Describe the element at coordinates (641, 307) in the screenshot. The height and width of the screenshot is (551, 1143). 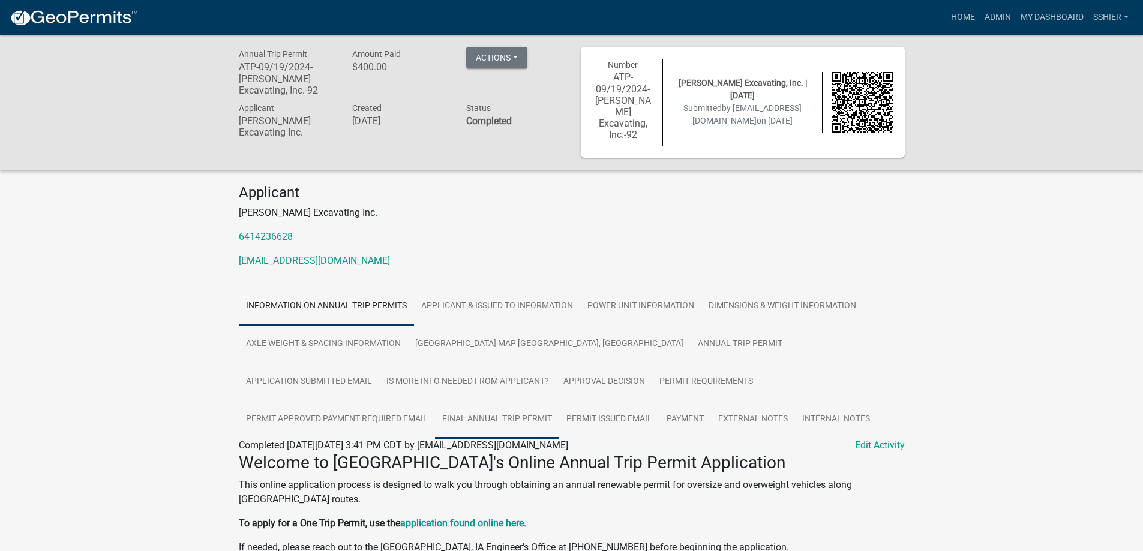
I see `a: Power Unit Information` at that location.